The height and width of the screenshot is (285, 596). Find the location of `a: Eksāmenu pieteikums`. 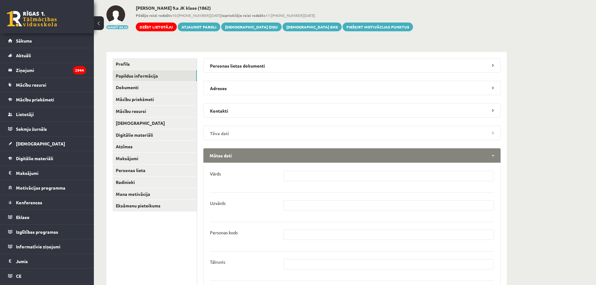

a: Eksāmenu pieteikums is located at coordinates (155, 206).